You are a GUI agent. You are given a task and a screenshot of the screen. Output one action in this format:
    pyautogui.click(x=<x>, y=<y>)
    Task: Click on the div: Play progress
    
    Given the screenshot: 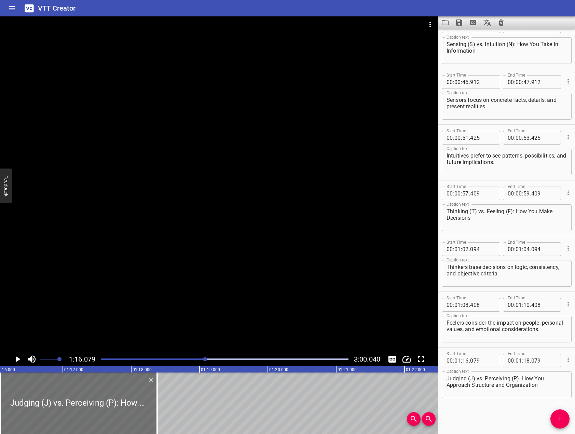 What is the action you would take?
    pyautogui.click(x=225, y=359)
    